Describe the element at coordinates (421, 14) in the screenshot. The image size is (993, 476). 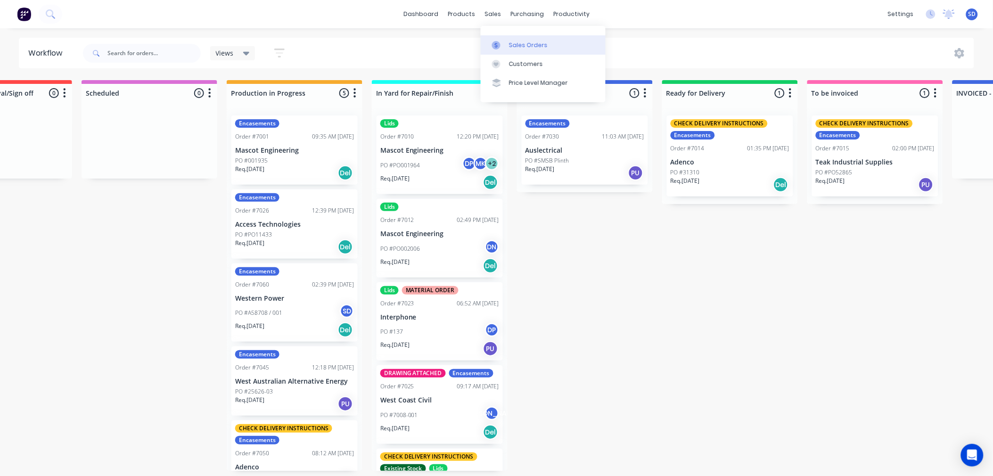
I see `a: dashboard` at that location.